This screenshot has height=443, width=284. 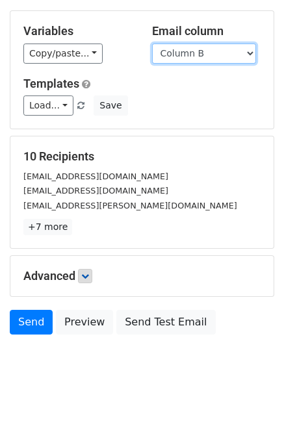 What do you see at coordinates (31, 322) in the screenshot?
I see `a: Send` at bounding box center [31, 322].